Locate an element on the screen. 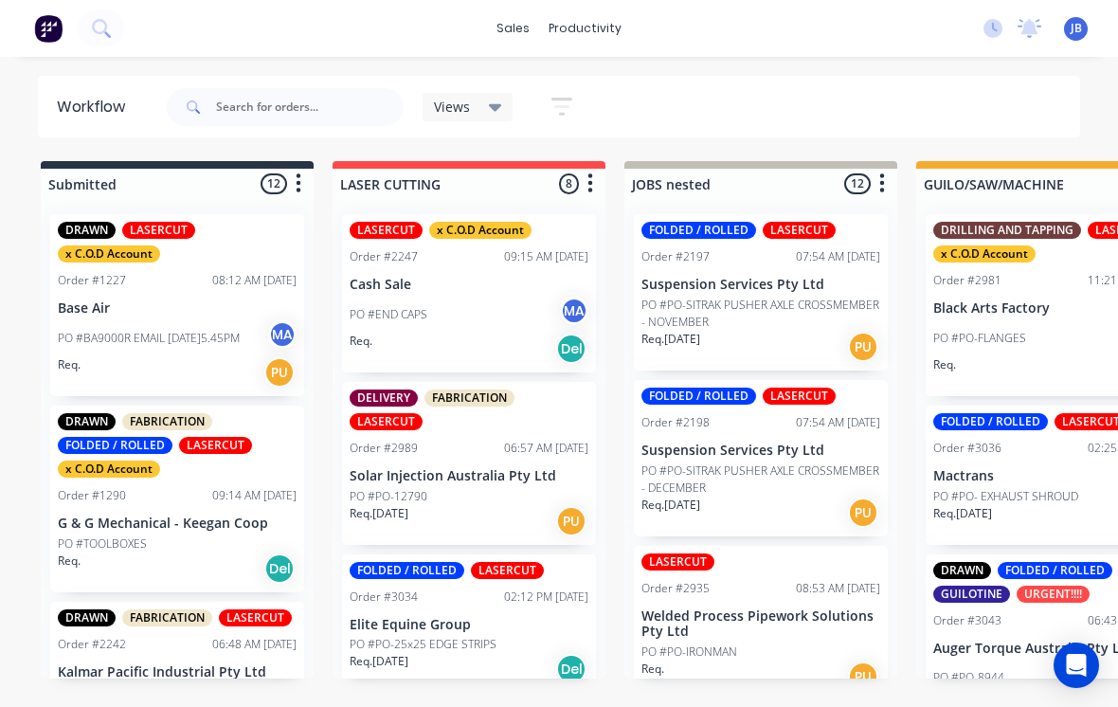  p: PO #PO-25x25 EDGE STRIPS is located at coordinates (423, 644).